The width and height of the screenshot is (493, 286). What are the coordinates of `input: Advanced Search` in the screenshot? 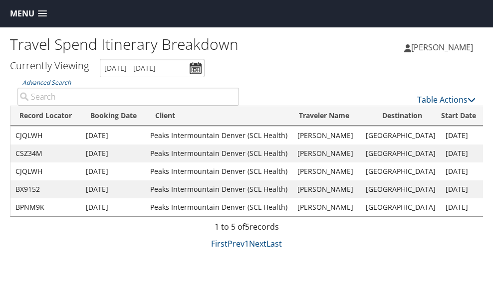 It's located at (128, 97).